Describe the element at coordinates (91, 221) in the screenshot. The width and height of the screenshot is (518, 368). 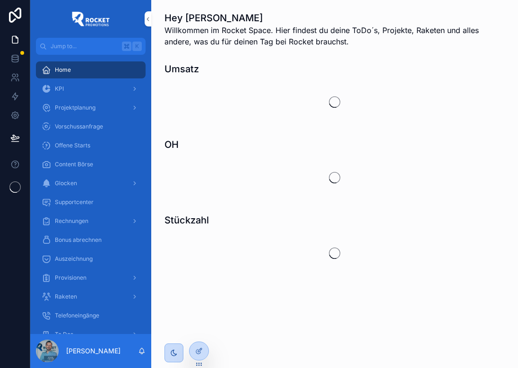
I see `a: Rechnungen` at that location.